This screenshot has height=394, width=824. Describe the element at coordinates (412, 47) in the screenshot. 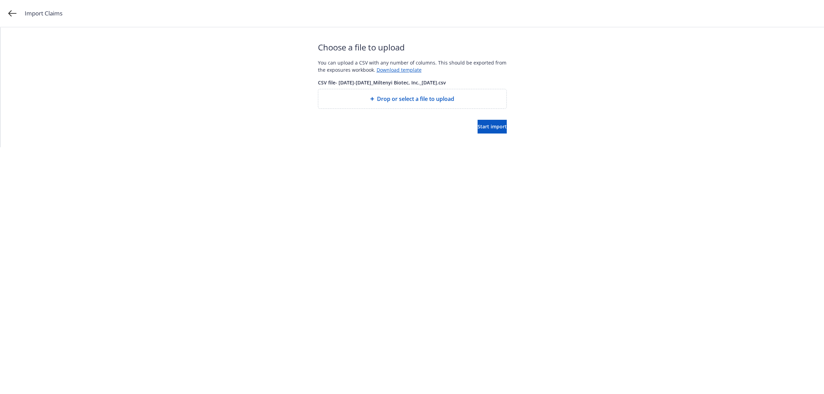

I see `span: Choose a file to upload` at that location.